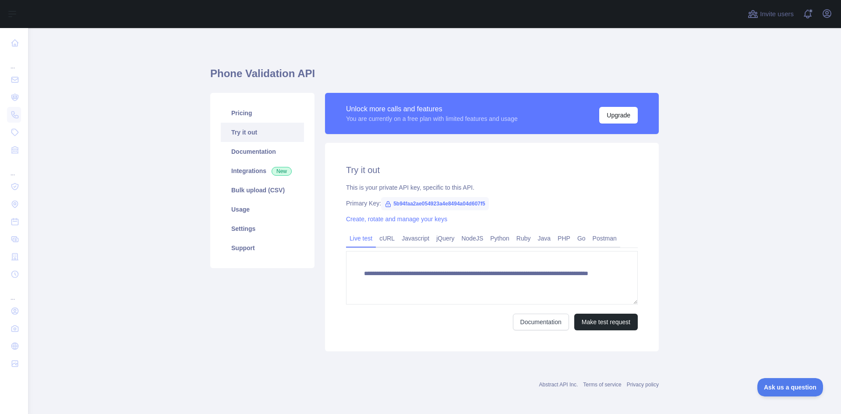  Describe the element at coordinates (492, 170) in the screenshot. I see `h2: Try it out` at that location.